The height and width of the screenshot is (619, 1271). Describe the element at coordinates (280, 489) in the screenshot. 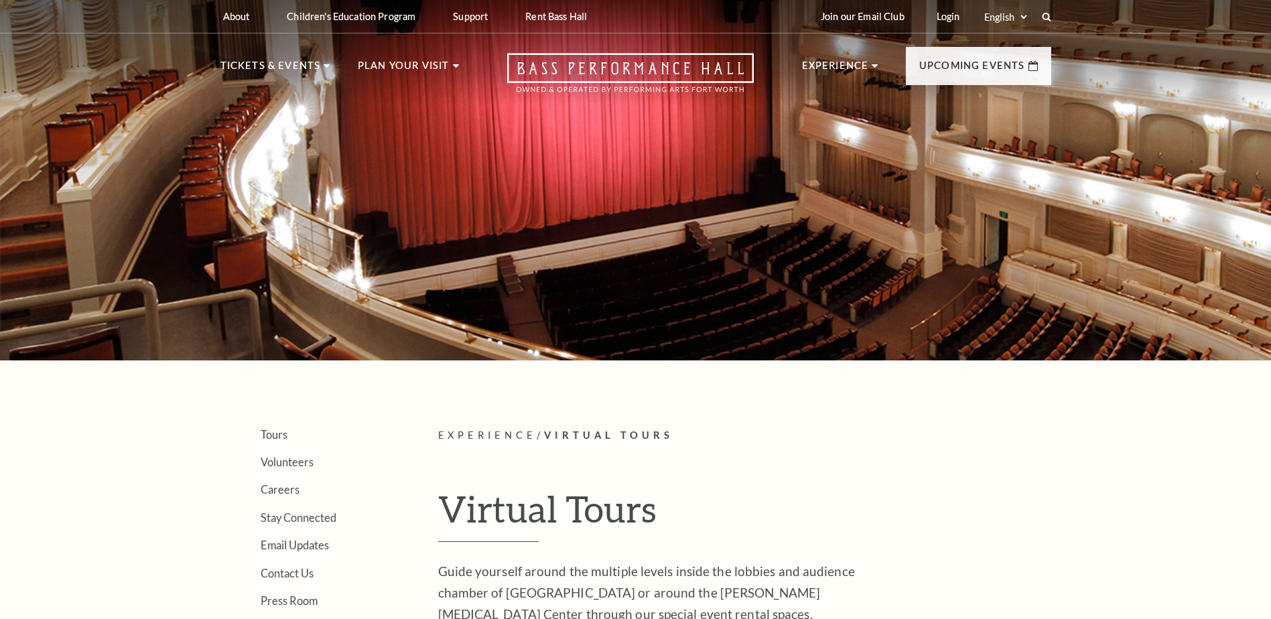

I see `a: Careers` at that location.